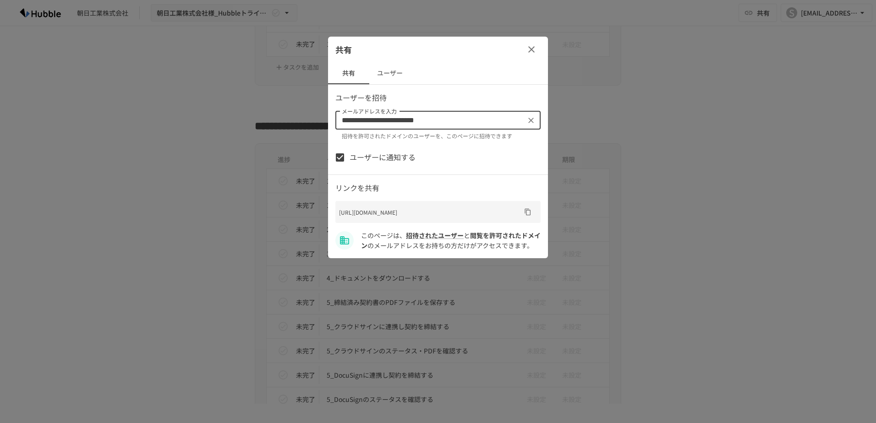 The image size is (876, 423). I want to click on span: ユーザーに通知する, so click(383, 158).